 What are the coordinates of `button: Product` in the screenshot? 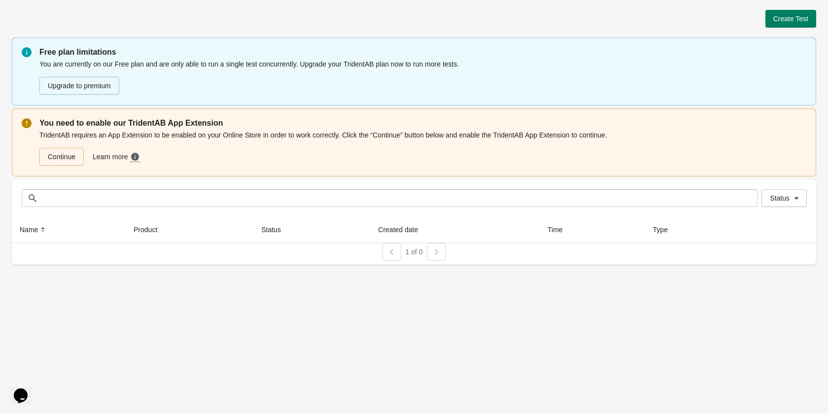 It's located at (150, 230).